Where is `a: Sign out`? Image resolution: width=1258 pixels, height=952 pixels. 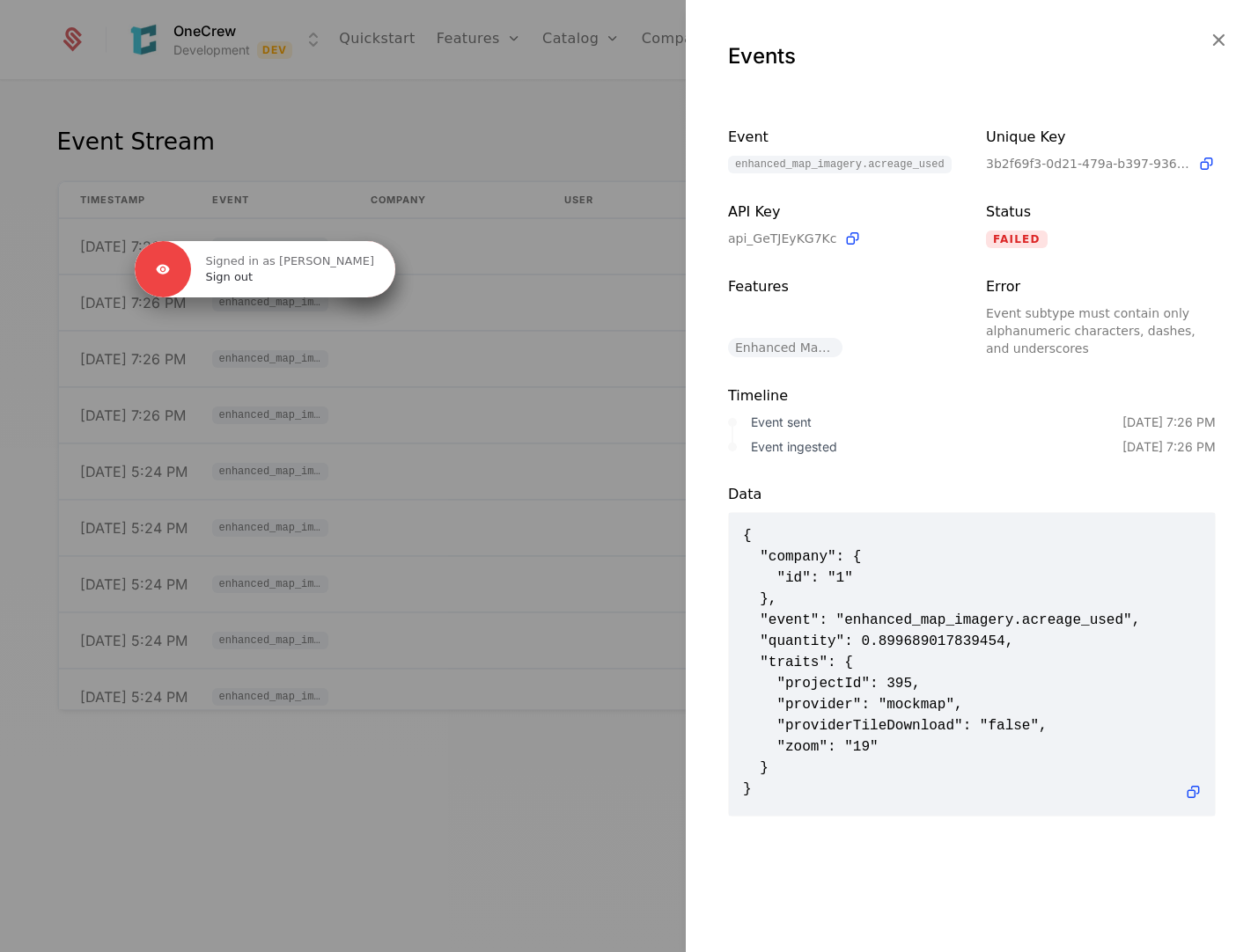 a: Sign out is located at coordinates (229, 277).